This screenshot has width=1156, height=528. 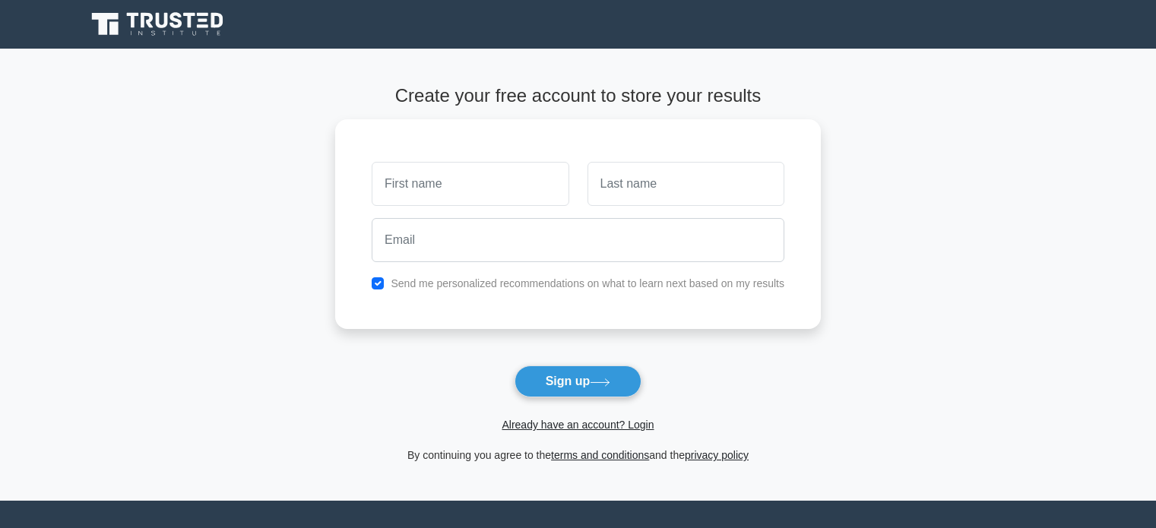 I want to click on h4: Create your free account to store your results, so click(x=577, y=96).